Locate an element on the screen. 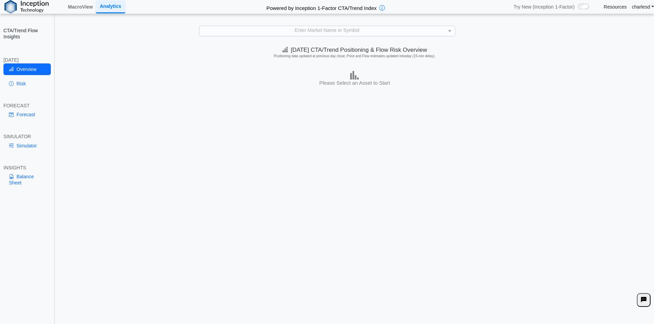  a: Risk is located at coordinates (27, 84).